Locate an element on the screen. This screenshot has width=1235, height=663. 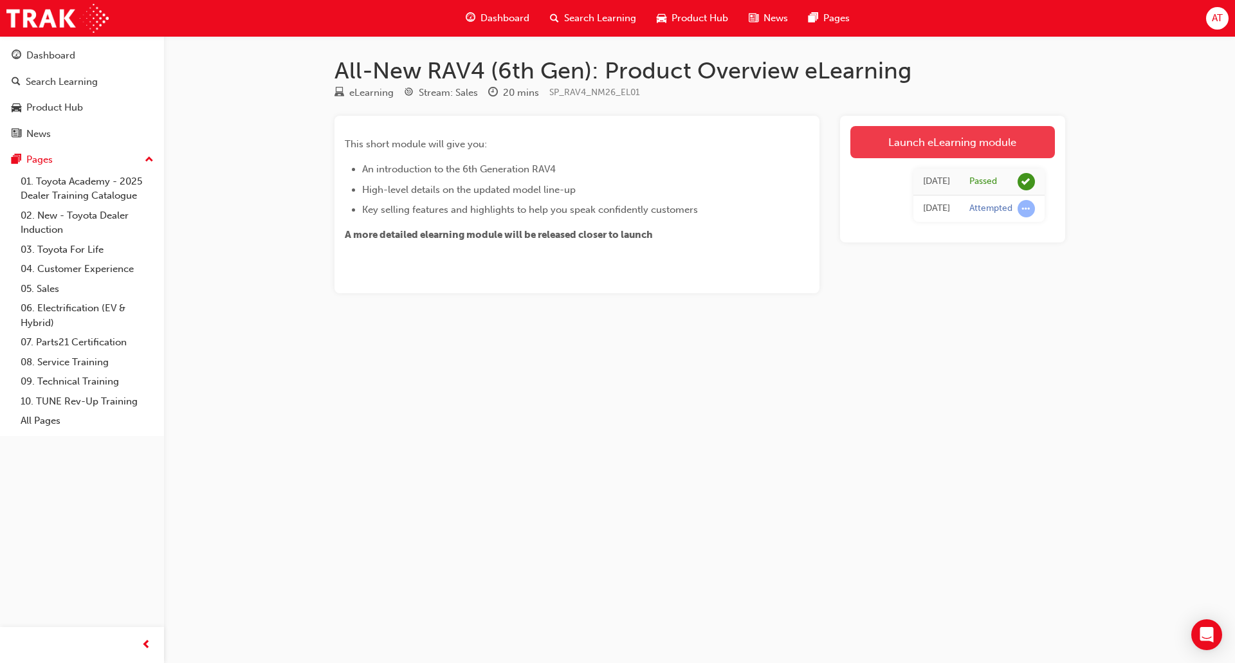
div: Stream is located at coordinates (441, 93).